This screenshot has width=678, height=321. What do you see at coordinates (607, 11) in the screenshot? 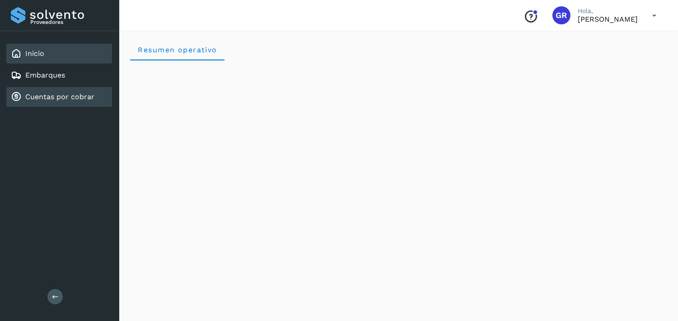
I see `p: Hola,` at bounding box center [607, 11].